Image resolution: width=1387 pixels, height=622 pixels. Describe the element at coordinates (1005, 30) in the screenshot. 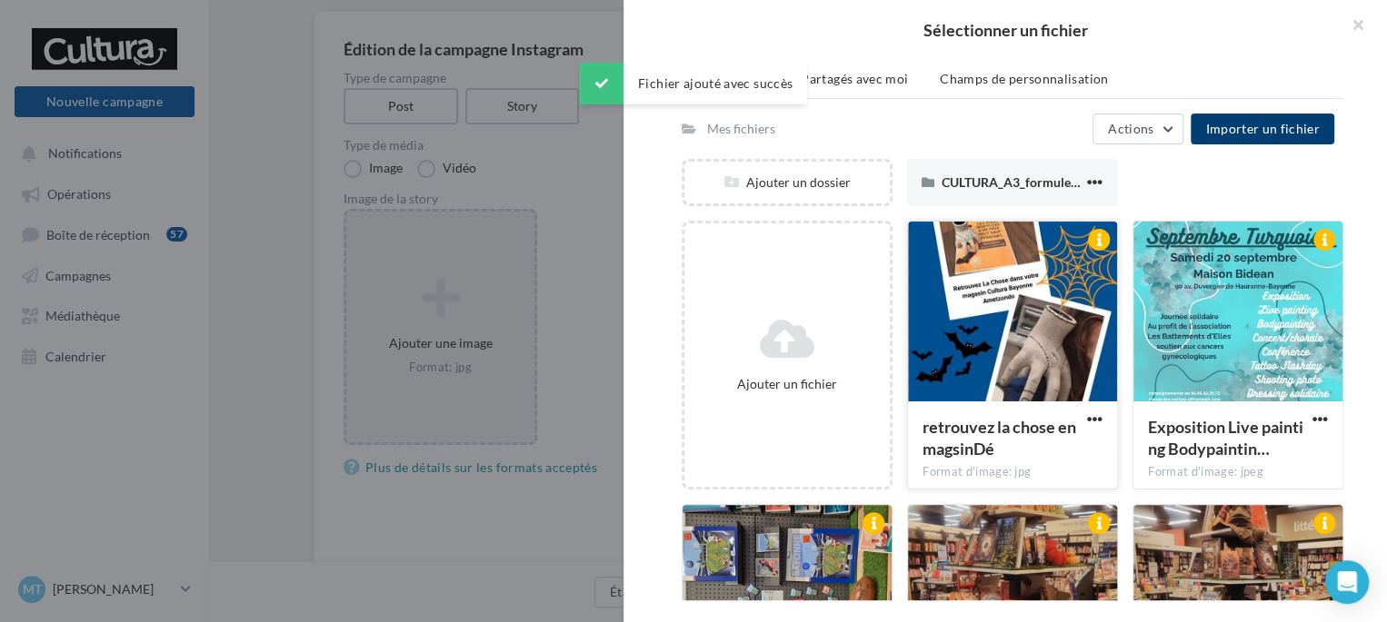

I see `h2: Sélectionner un fichier` at that location.